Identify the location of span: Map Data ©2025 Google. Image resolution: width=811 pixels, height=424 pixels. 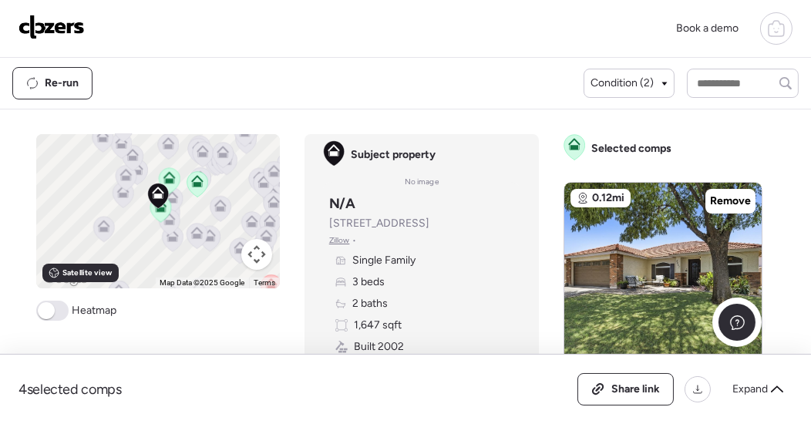
(202, 282).